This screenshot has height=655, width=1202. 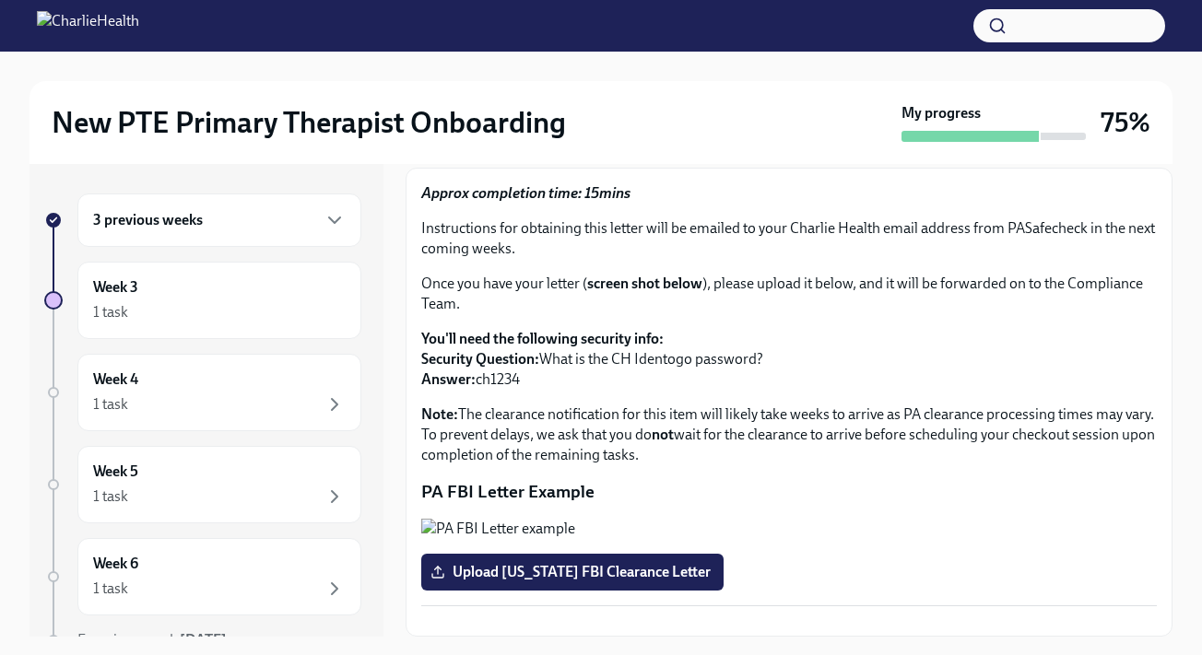 What do you see at coordinates (789, 294) in the screenshot?
I see `p: Once you have your letter ( ), please upload it below, and it will be forwarded on to the Complia...` at bounding box center [789, 294].